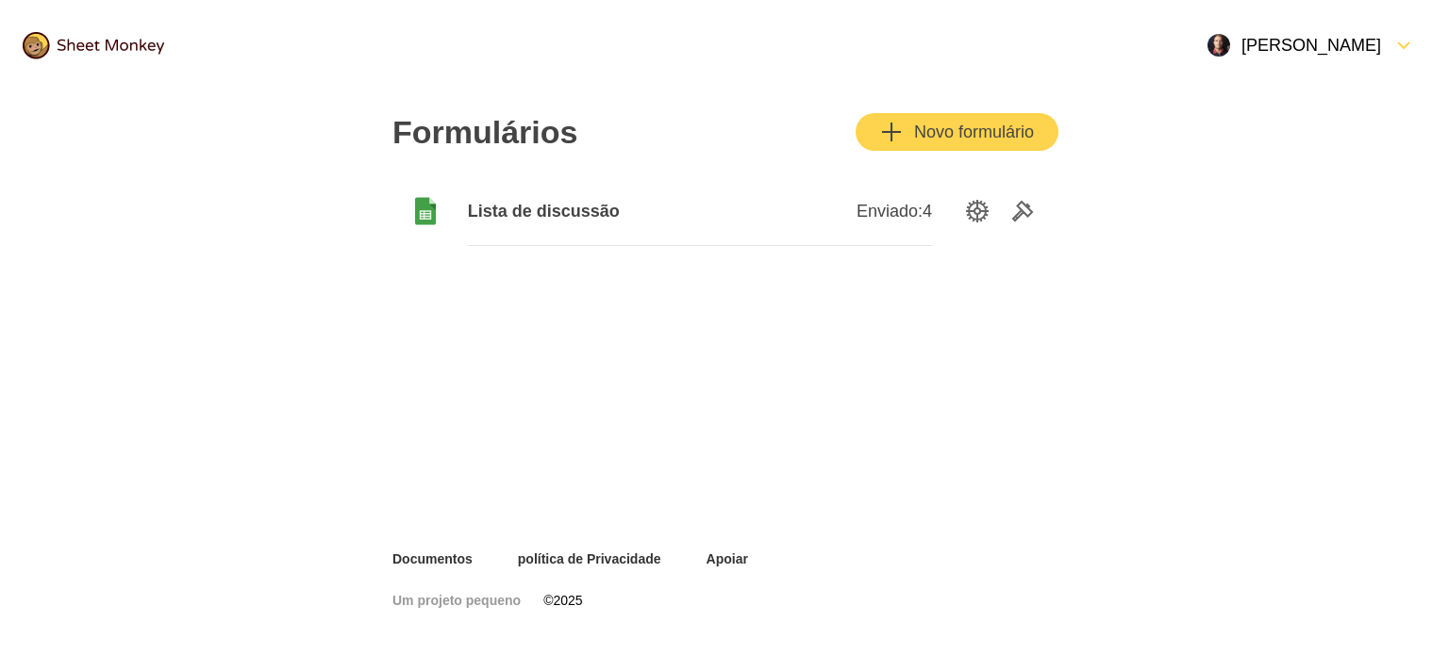 The image size is (1449, 655). I want to click on svg: Ferramentas, so click(1022, 211).